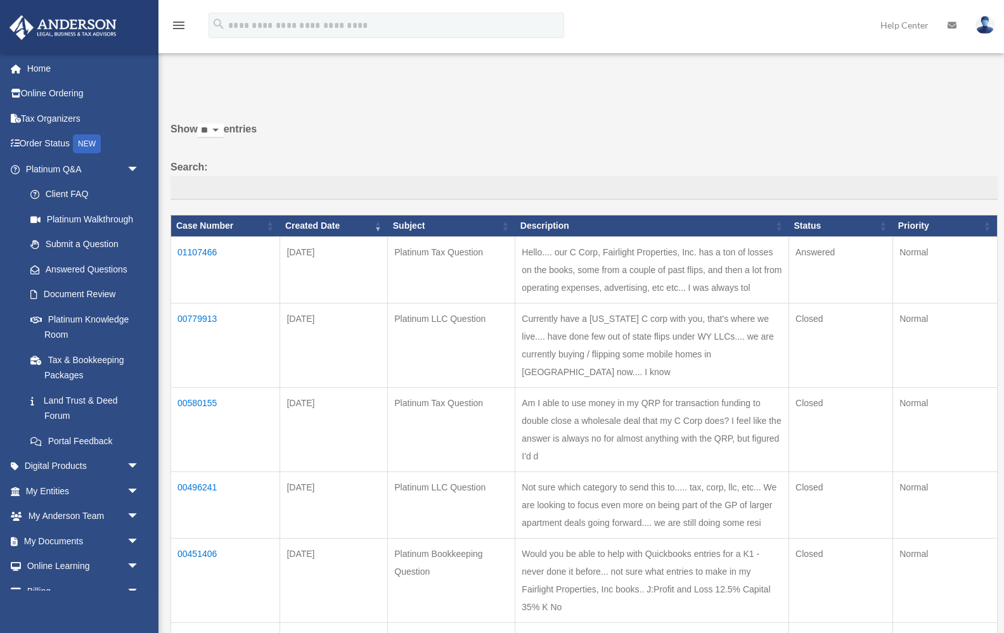 Image resolution: width=1004 pixels, height=633 pixels. Describe the element at coordinates (226, 345) in the screenshot. I see `td: 00779913` at that location.